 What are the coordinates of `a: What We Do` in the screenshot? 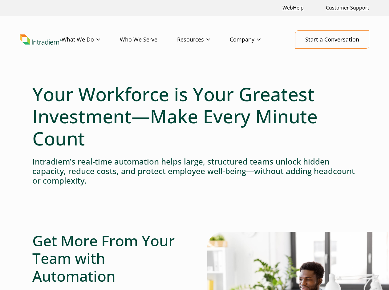 It's located at (91, 40).